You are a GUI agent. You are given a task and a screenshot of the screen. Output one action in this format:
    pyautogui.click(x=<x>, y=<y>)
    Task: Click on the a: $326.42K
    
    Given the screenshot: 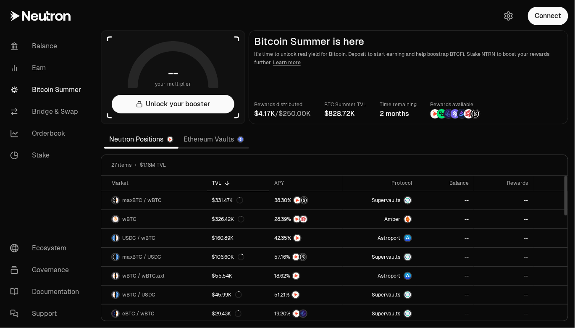 What is the action you would take?
    pyautogui.click(x=238, y=219)
    